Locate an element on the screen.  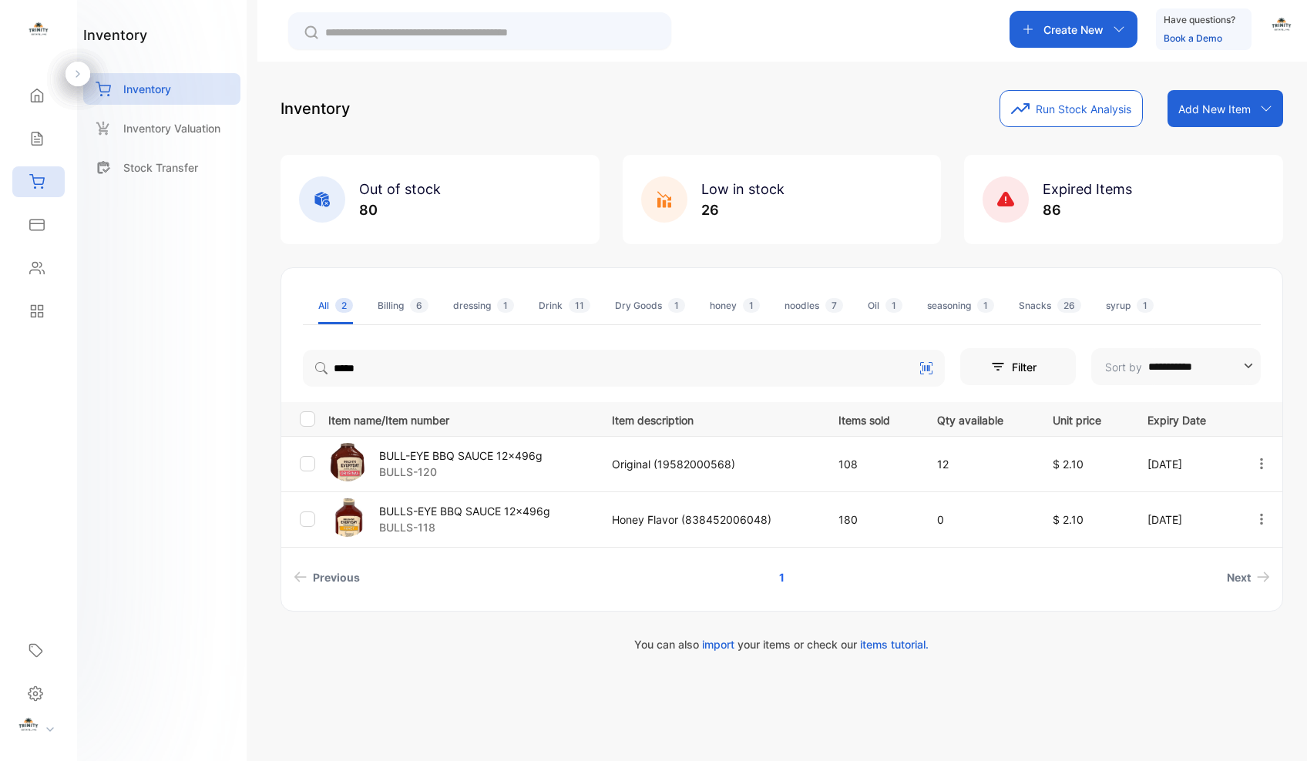
p: Qty available is located at coordinates (978, 418).